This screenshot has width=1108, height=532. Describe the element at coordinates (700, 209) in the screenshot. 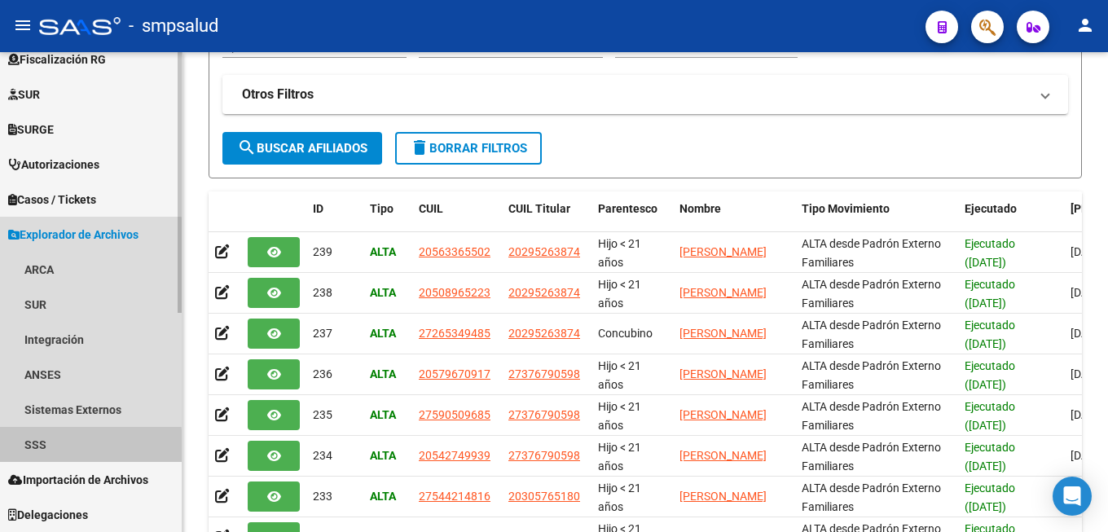

I see `span: Nombre` at that location.